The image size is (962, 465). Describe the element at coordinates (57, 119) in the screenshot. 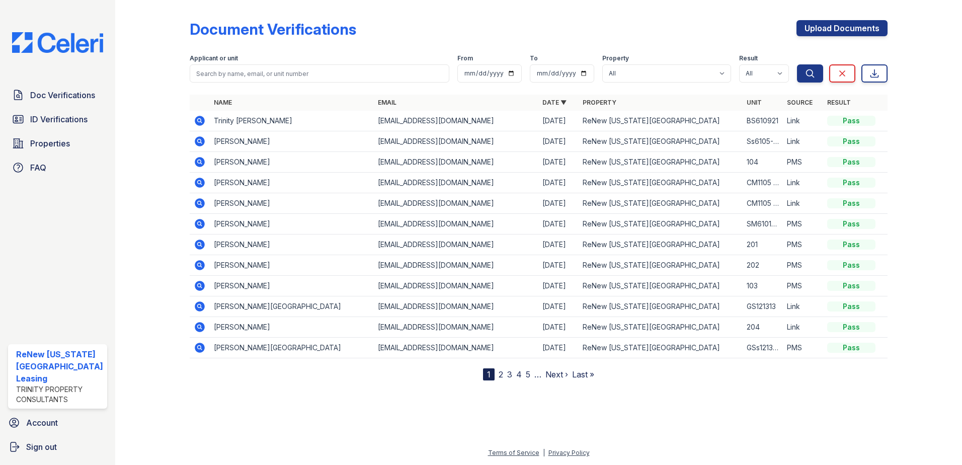

I see `a: ID Verifications` at that location.